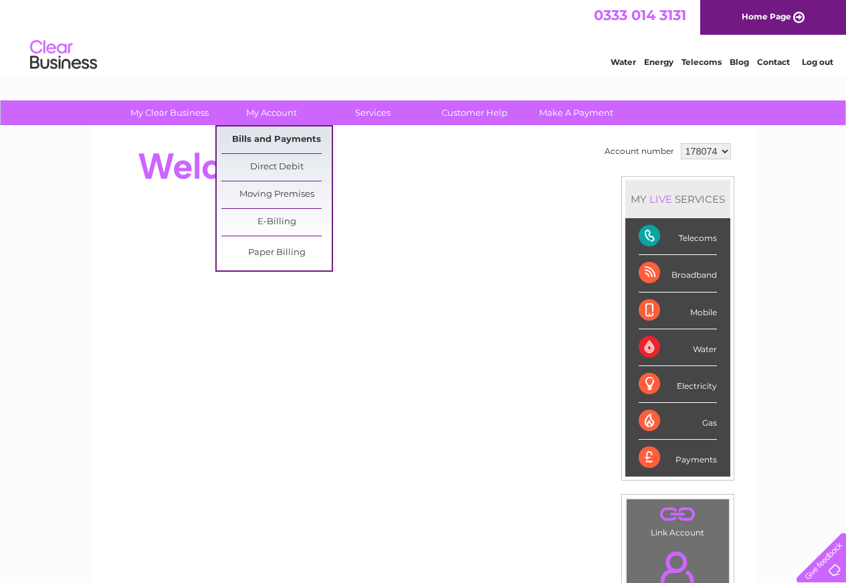 Image resolution: width=846 pixels, height=583 pixels. What do you see at coordinates (678, 421) in the screenshot?
I see `div: Gas` at bounding box center [678, 421].